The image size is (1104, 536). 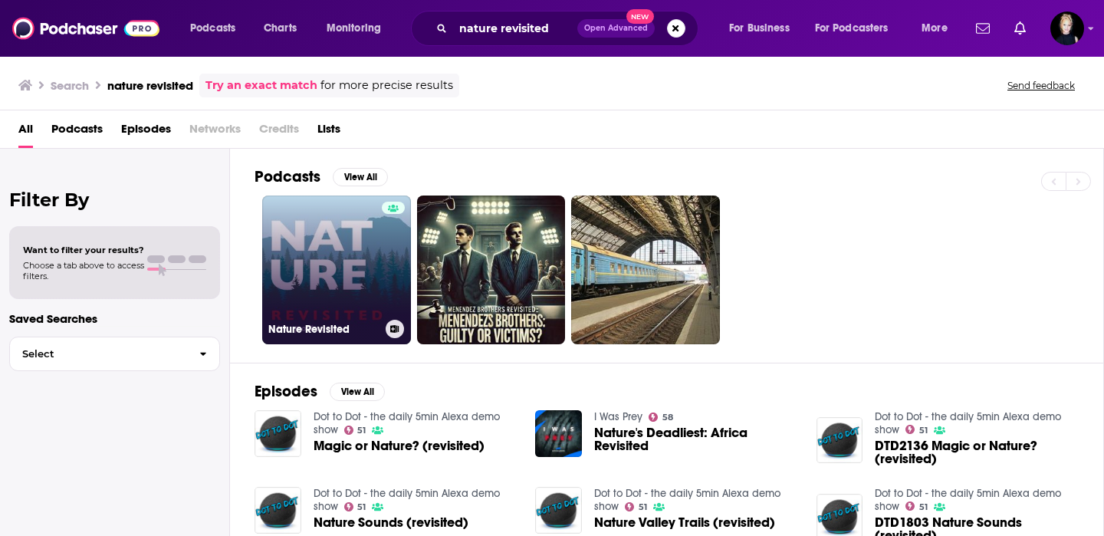 What do you see at coordinates (1067, 28) in the screenshot?
I see `img: User Profile` at bounding box center [1067, 28].